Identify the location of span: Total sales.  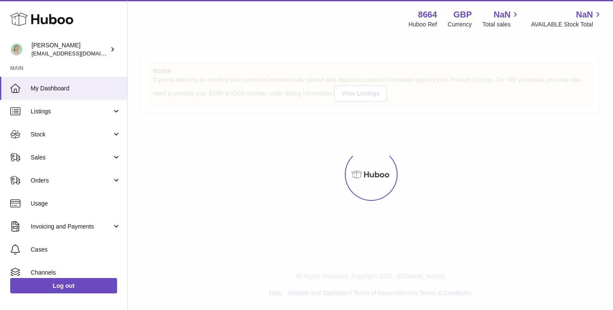
(501, 24).